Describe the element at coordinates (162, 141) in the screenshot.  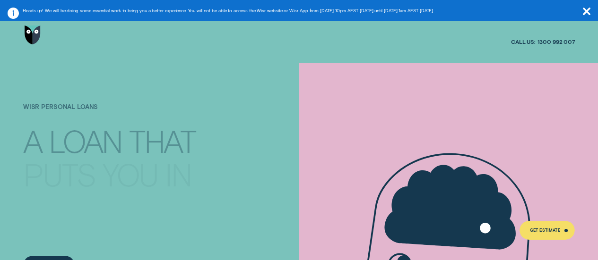
I see `div: THAT` at that location.